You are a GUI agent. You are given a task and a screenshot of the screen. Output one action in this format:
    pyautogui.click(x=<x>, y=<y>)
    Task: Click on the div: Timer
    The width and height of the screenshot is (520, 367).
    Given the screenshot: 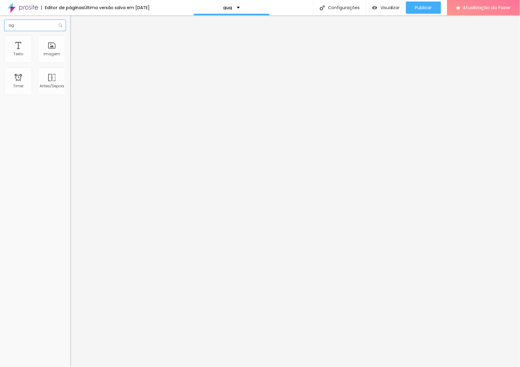 What is the action you would take?
    pyautogui.click(x=18, y=86)
    